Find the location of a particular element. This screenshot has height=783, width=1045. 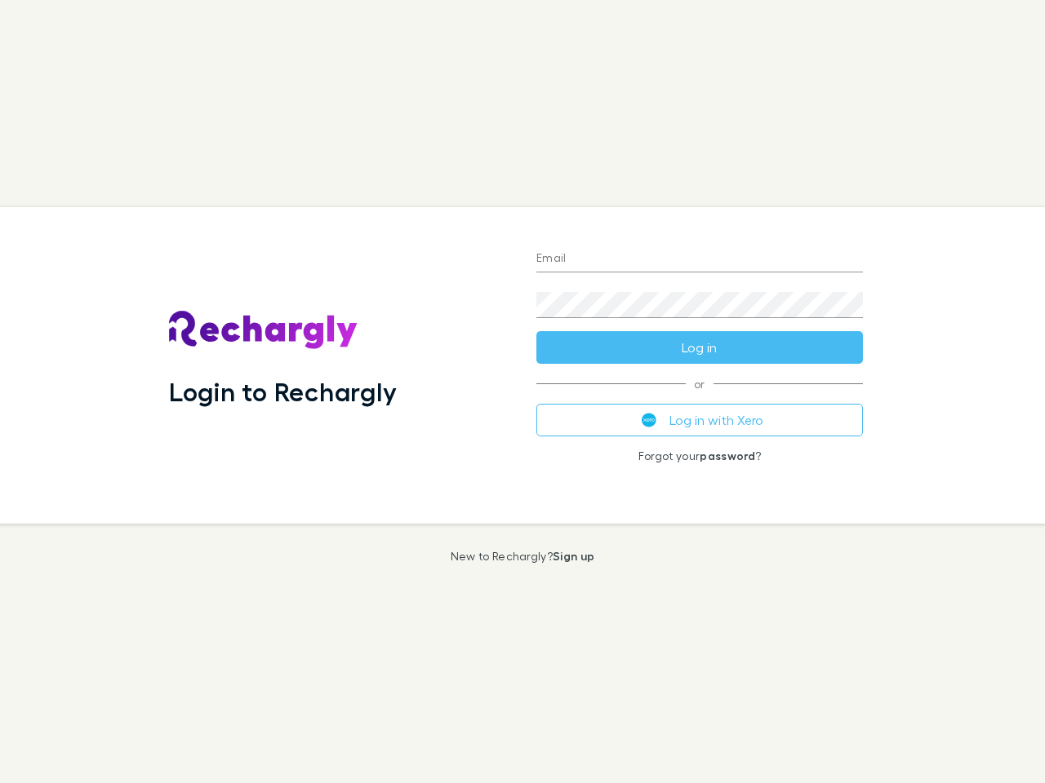

button: Log in is located at coordinates (699, 348).